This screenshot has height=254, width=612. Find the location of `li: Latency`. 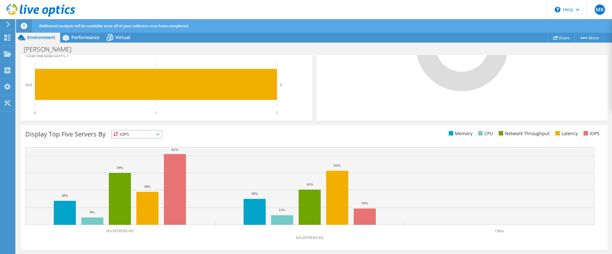

li: Latency is located at coordinates (566, 133).